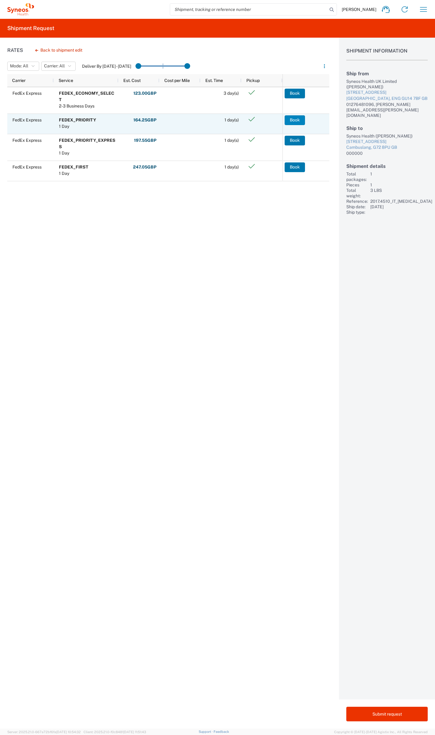 The height and width of the screenshot is (735, 435). I want to click on div: Total packages:, so click(357, 177).